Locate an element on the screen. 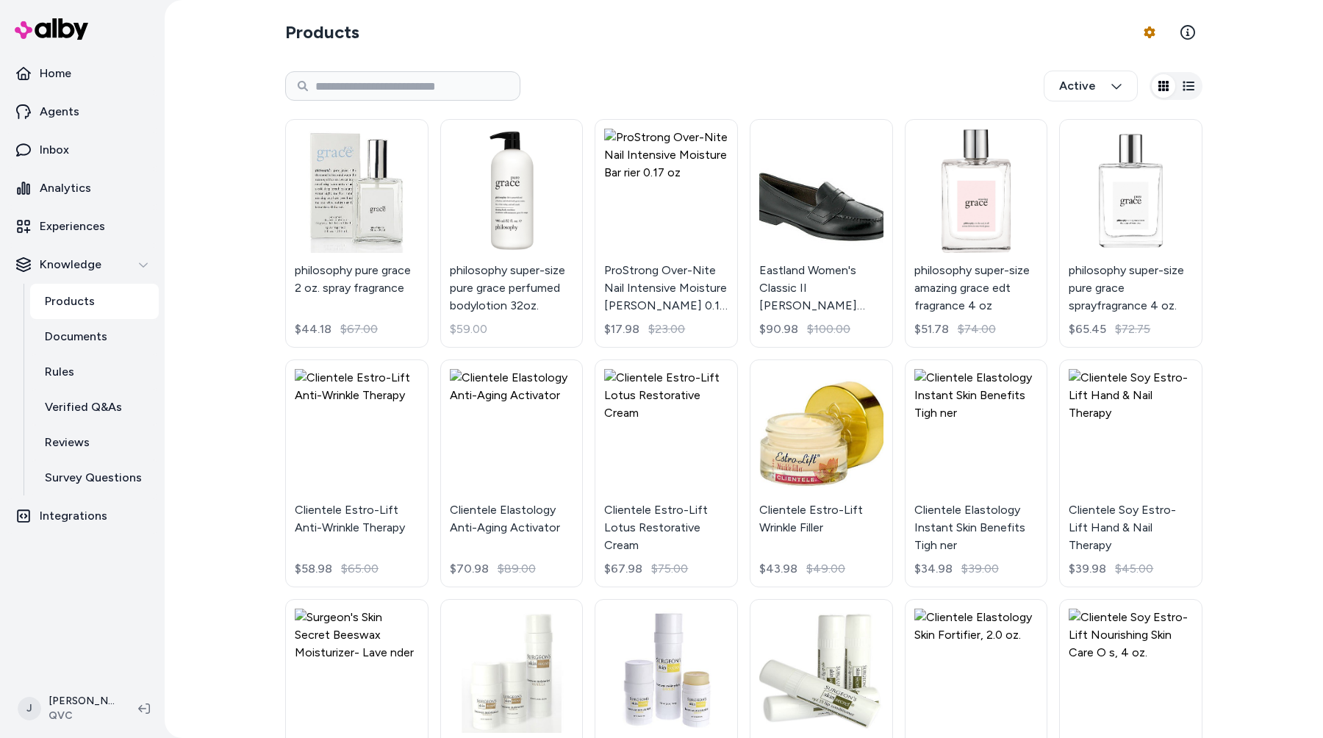  a: Clientele Elastology Anti-Aging ActivatorClientele Elastology Anti-Aging Activator$70.98$89.00 is located at coordinates (512, 473).